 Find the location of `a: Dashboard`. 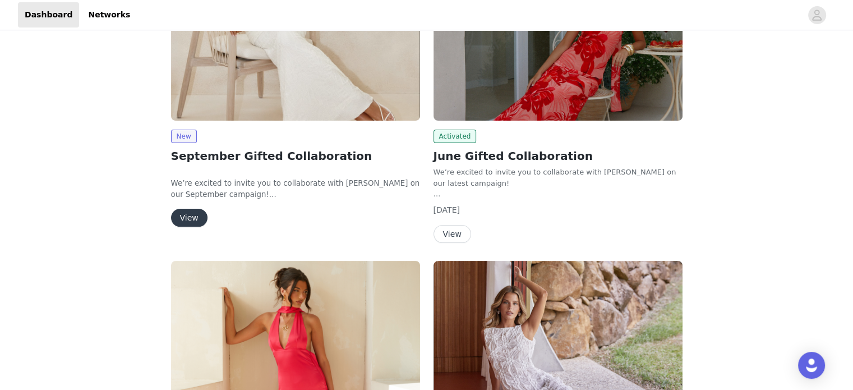

a: Dashboard is located at coordinates (48, 15).